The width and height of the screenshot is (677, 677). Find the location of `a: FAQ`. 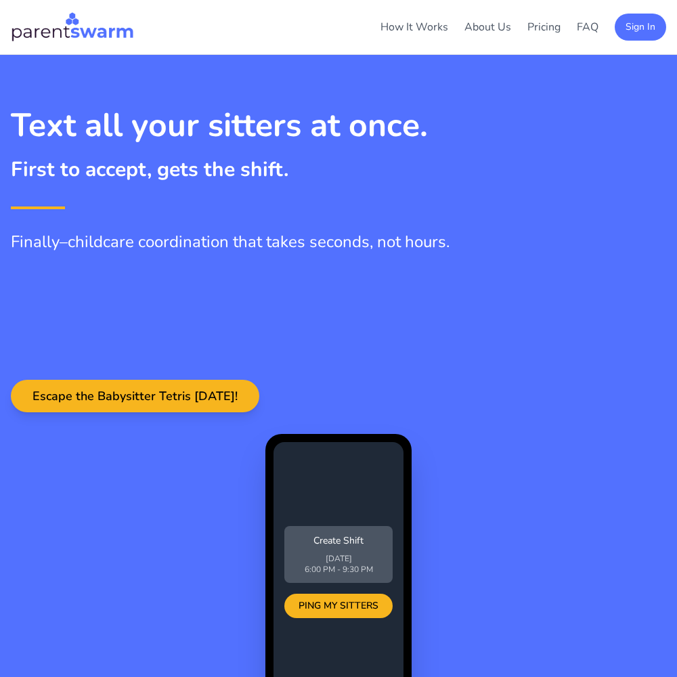

a: FAQ is located at coordinates (588, 27).